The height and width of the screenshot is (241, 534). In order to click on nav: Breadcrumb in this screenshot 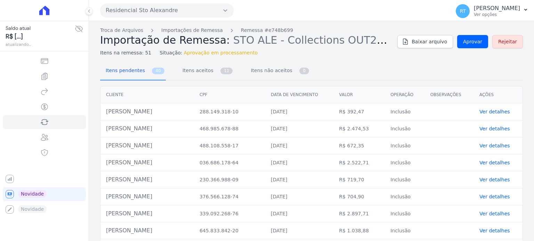, I will do `click(246, 30)`.